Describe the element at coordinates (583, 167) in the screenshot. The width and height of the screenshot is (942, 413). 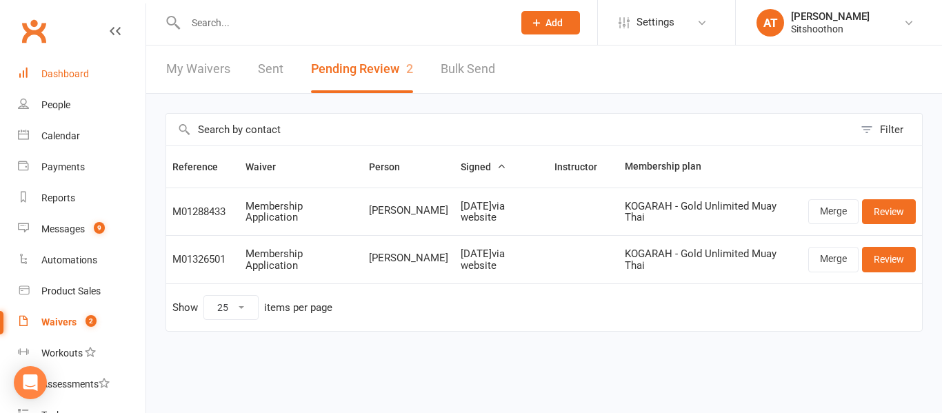
I see `button: Instructor` at that location.